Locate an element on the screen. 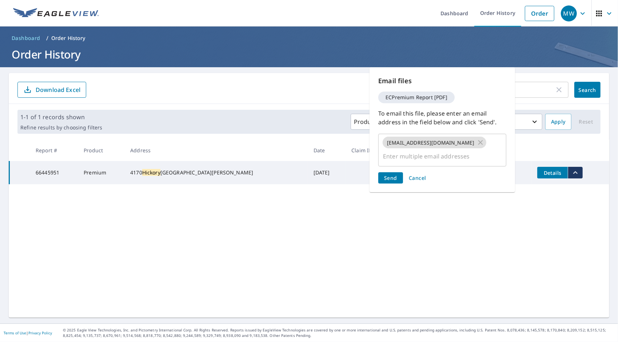 The width and height of the screenshot is (618, 342). span: Details is located at coordinates (552, 173).